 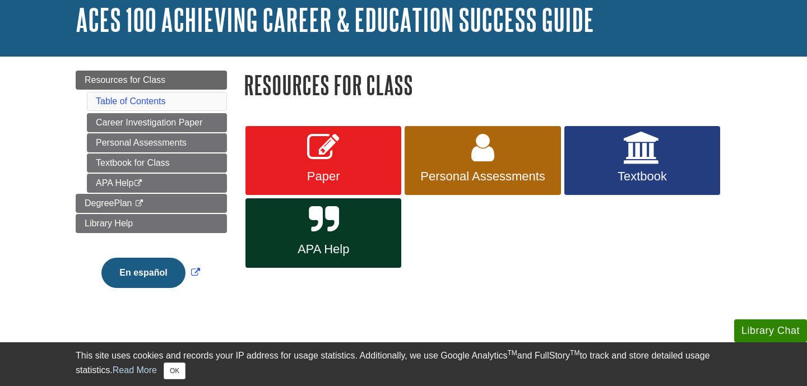 What do you see at coordinates (323, 249) in the screenshot?
I see `span: APA Help` at bounding box center [323, 249].